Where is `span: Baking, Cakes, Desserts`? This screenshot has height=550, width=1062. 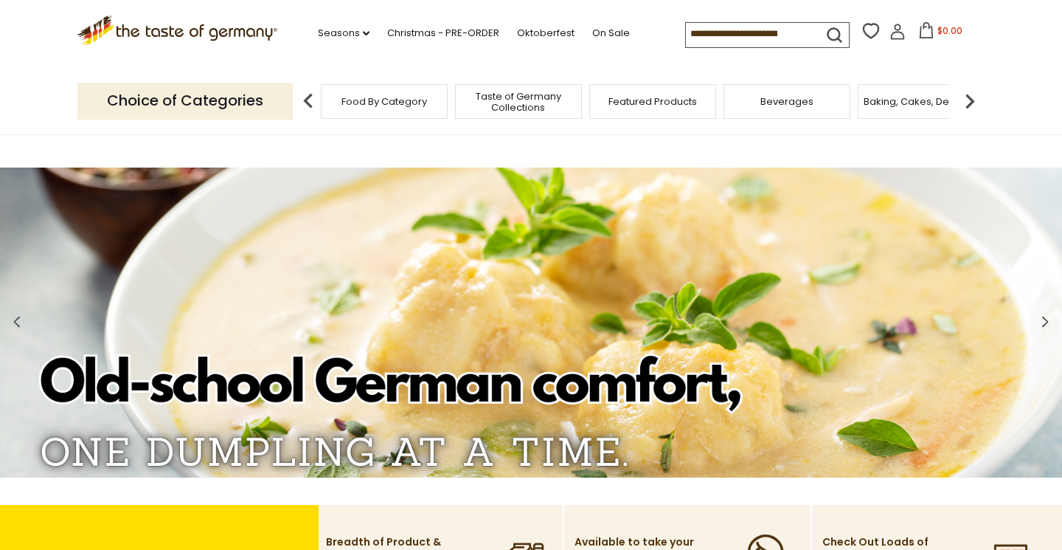
span: Baking, Cakes, Desserts is located at coordinates (921, 101).